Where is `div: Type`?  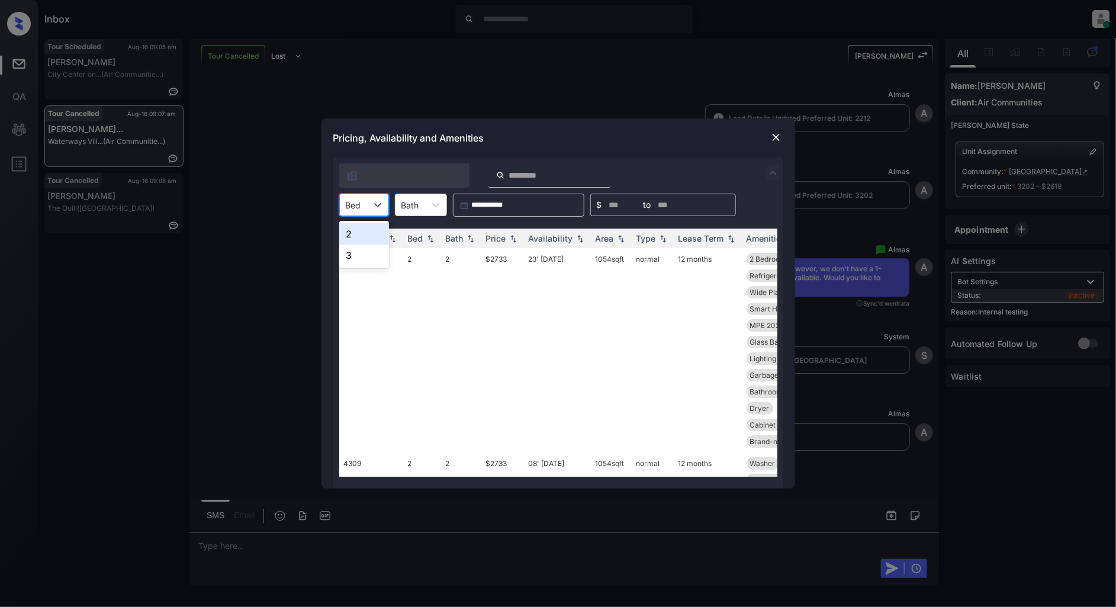 div: Type is located at coordinates (646, 238).